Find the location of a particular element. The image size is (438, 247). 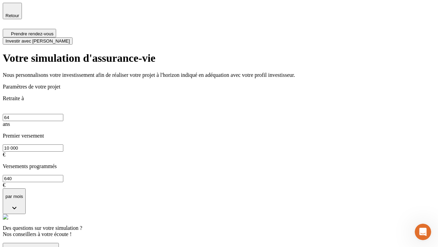

button: Prendre rendez-vous is located at coordinates (29, 33).